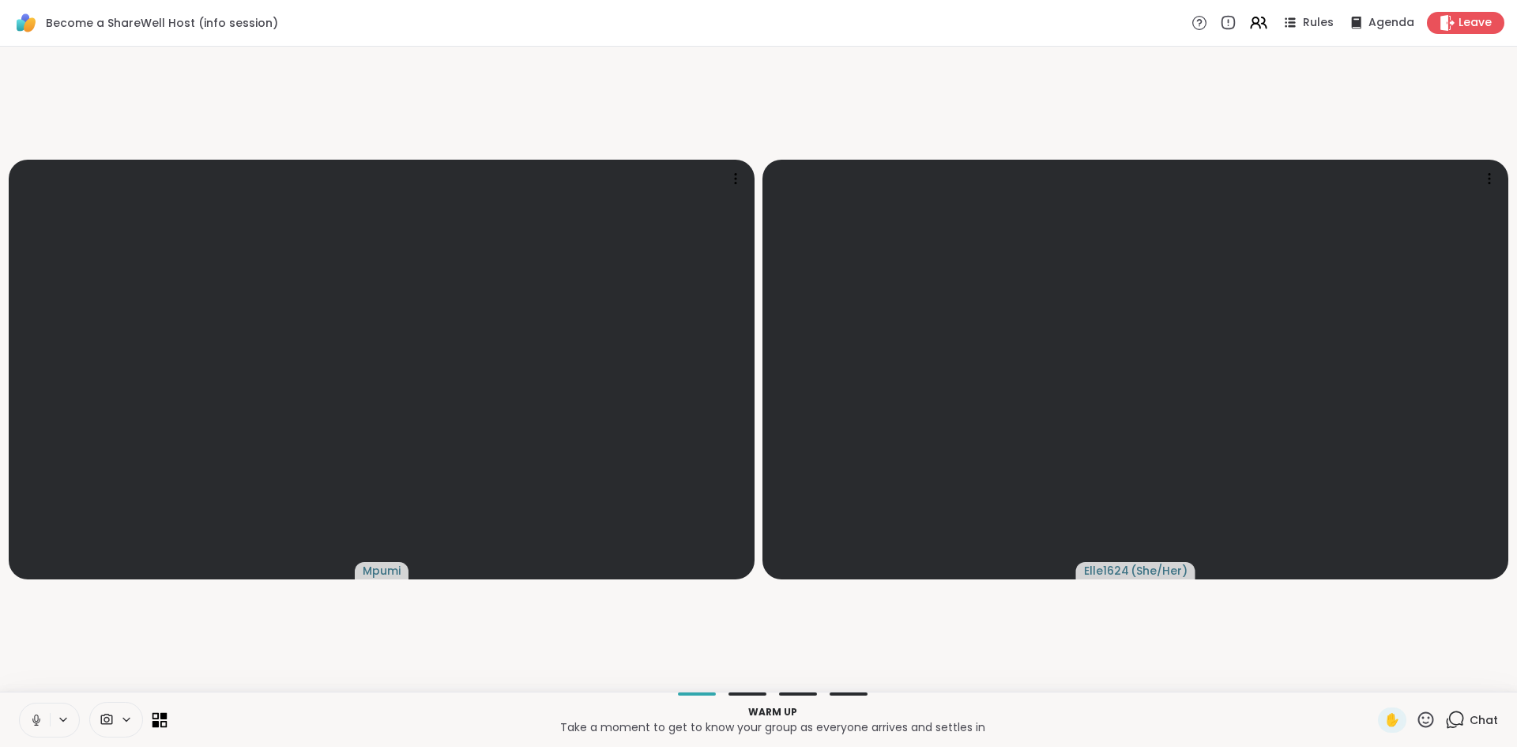 The width and height of the screenshot is (1517, 747). Describe the element at coordinates (162, 23) in the screenshot. I see `span: Become a ShareWell Host (info session)` at that location.